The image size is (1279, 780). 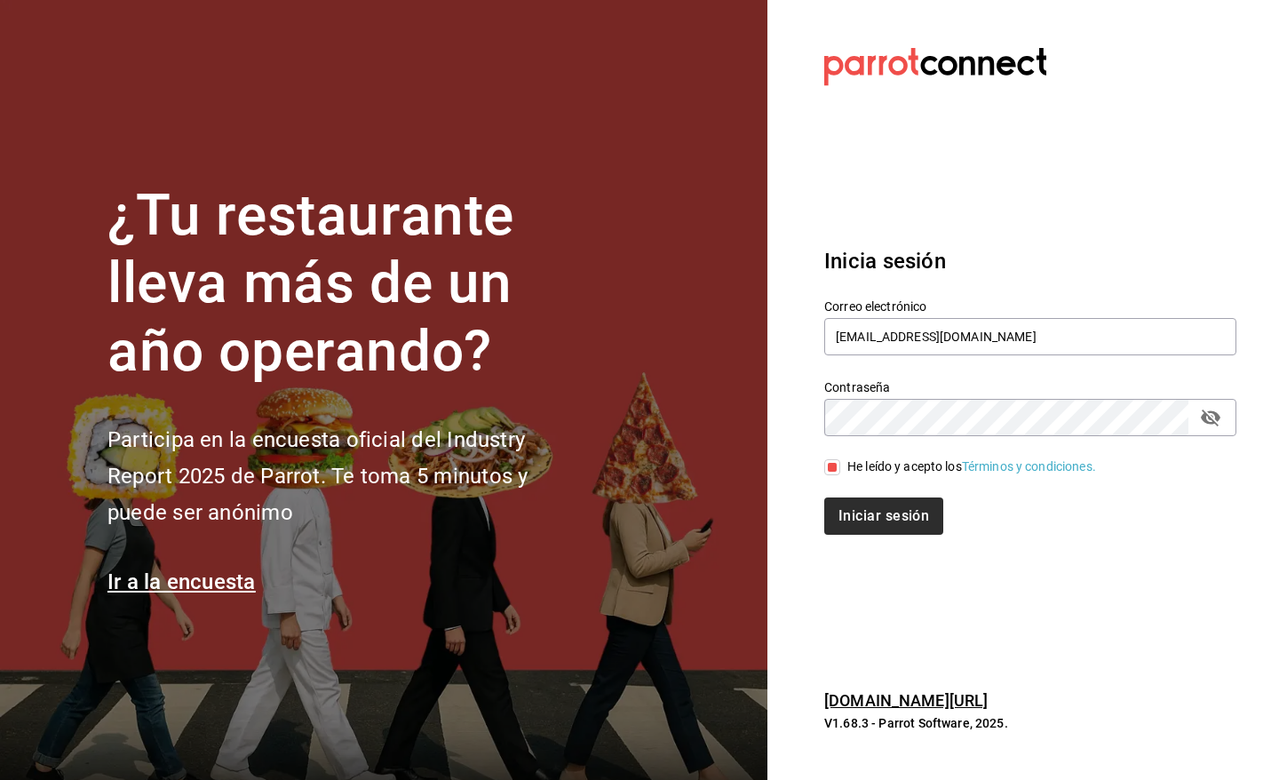 I want to click on a: Ir a la encuesta, so click(x=181, y=582).